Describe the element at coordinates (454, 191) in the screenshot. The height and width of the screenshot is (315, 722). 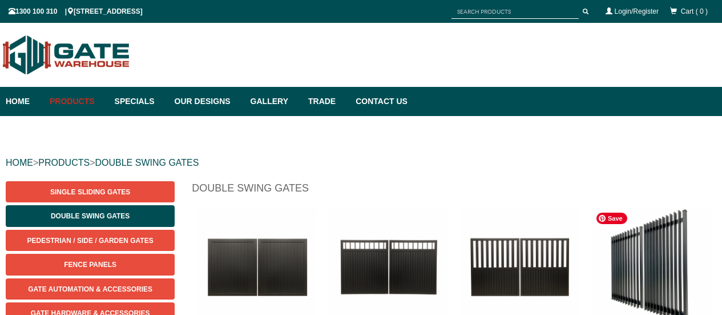
I see `h1: Double Swing Gates` at that location.